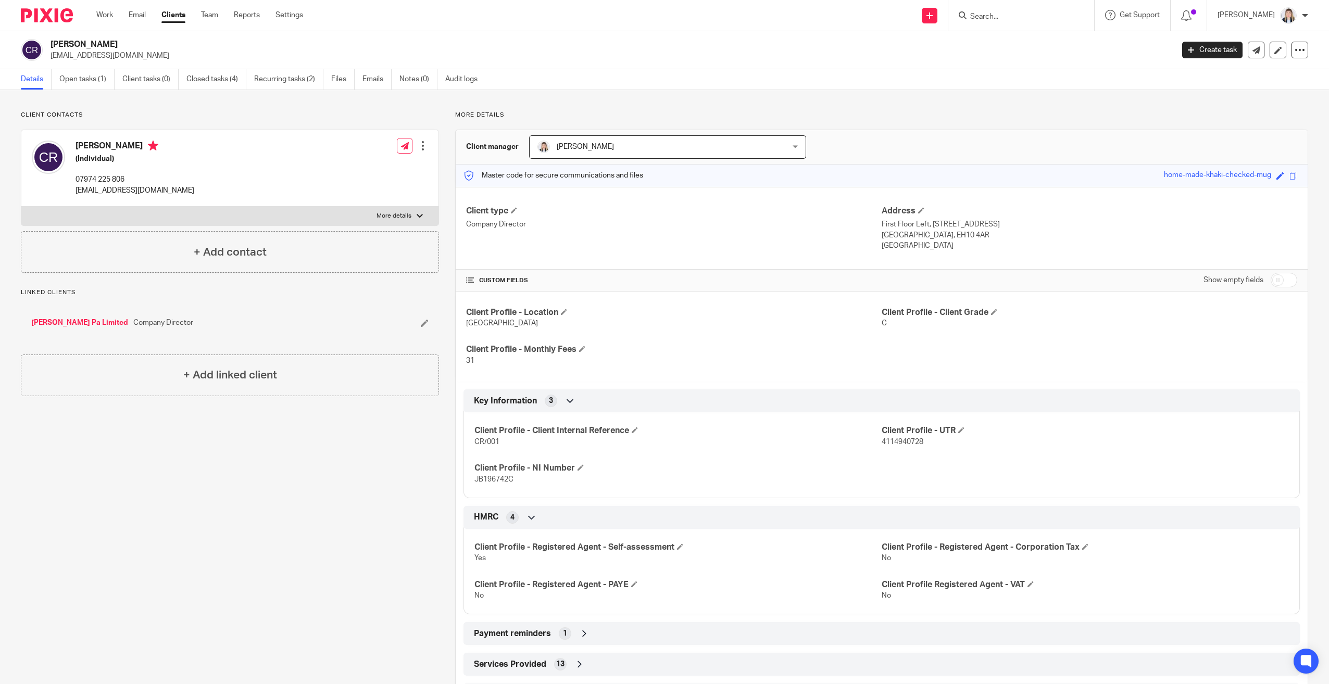 This screenshot has width=1329, height=684. What do you see at coordinates (135, 159) in the screenshot?
I see `h5: (Individual)` at bounding box center [135, 159].